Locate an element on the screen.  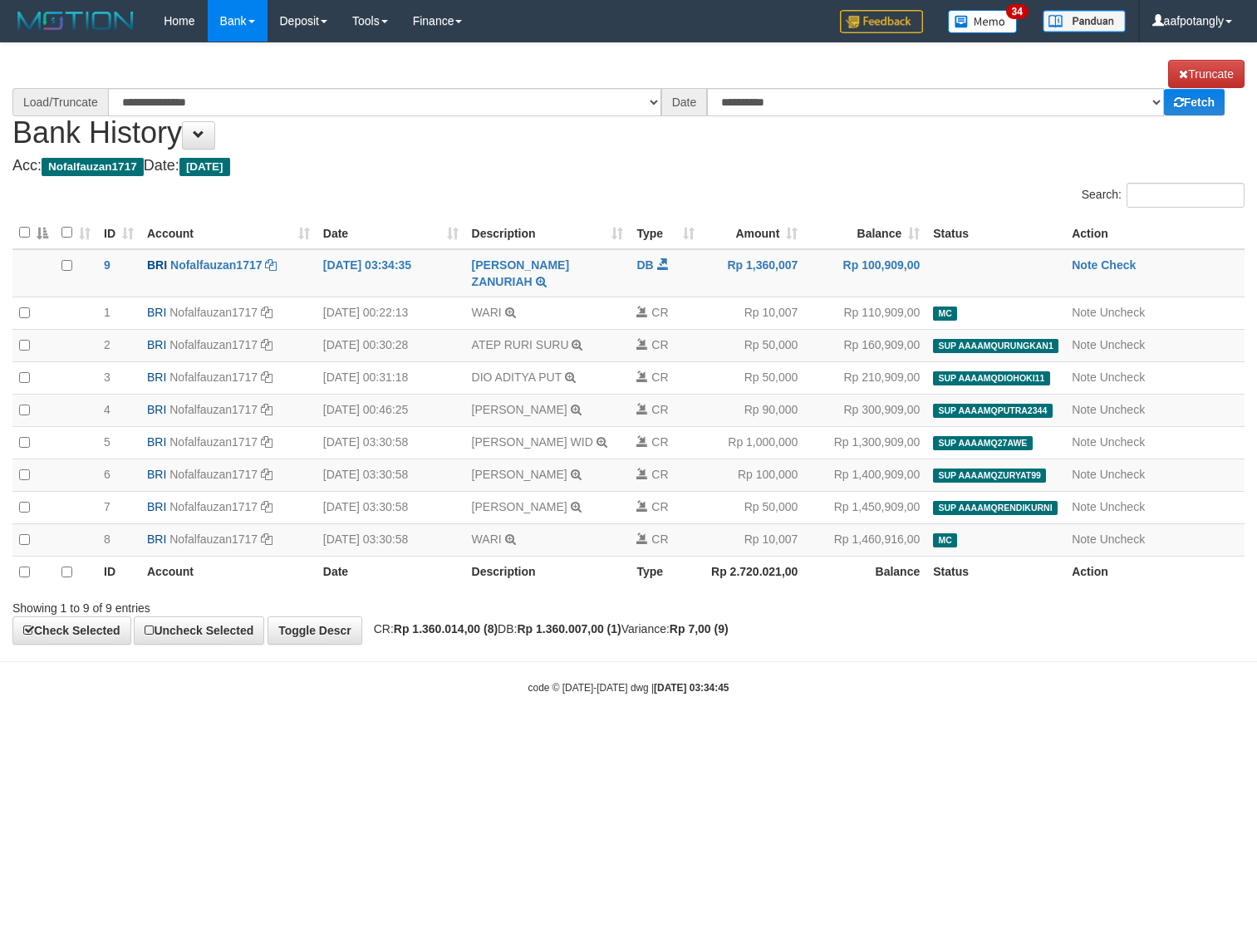
img: MOTION_logo.png is located at coordinates (76, 21).